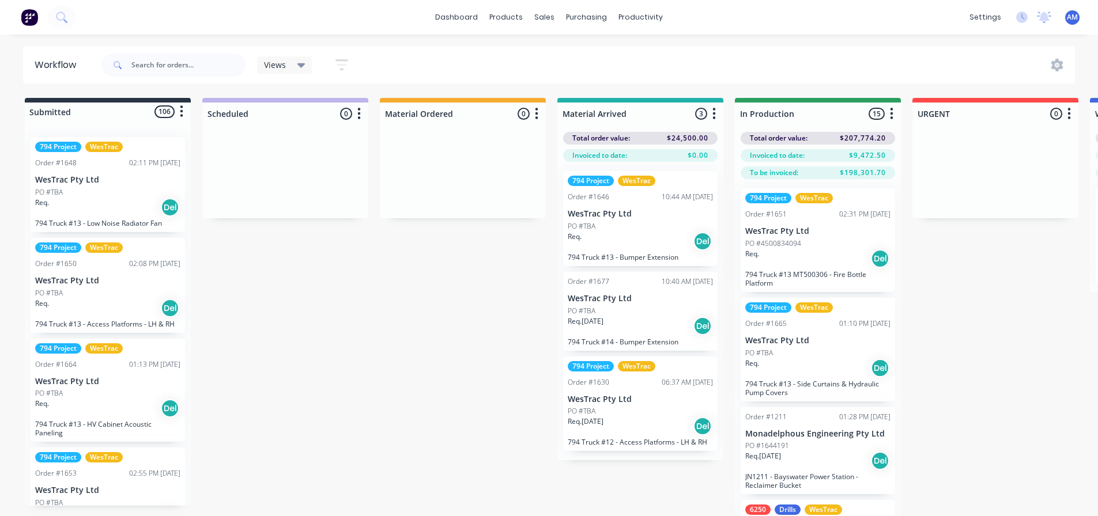  I want to click on p: 794 Truck #13 - Low Noise Radiator Fan, so click(108, 223).